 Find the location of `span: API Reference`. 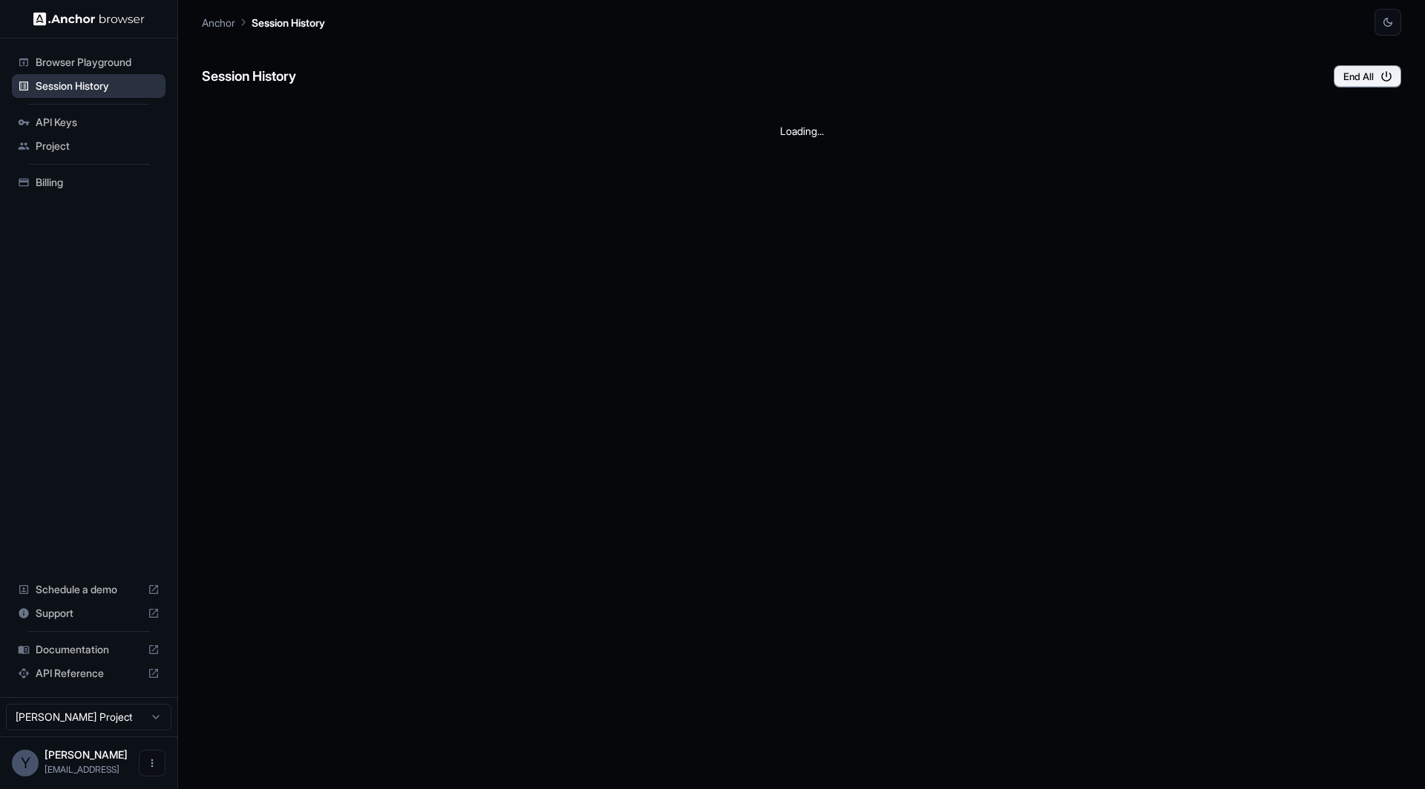

span: API Reference is located at coordinates (88, 674).